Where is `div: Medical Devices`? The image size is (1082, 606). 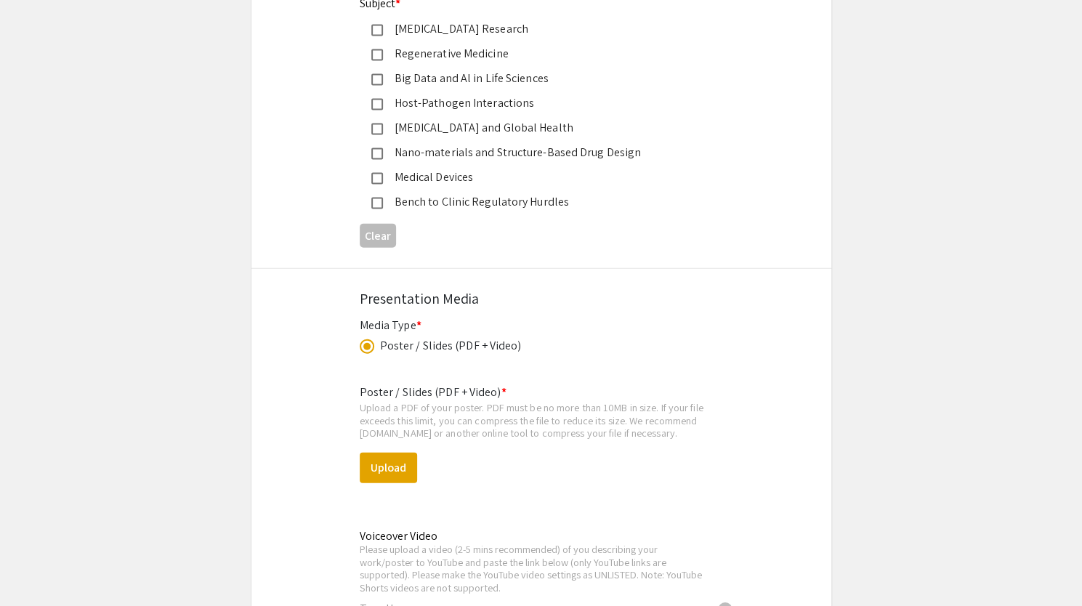 div: Medical Devices is located at coordinates (536, 177).